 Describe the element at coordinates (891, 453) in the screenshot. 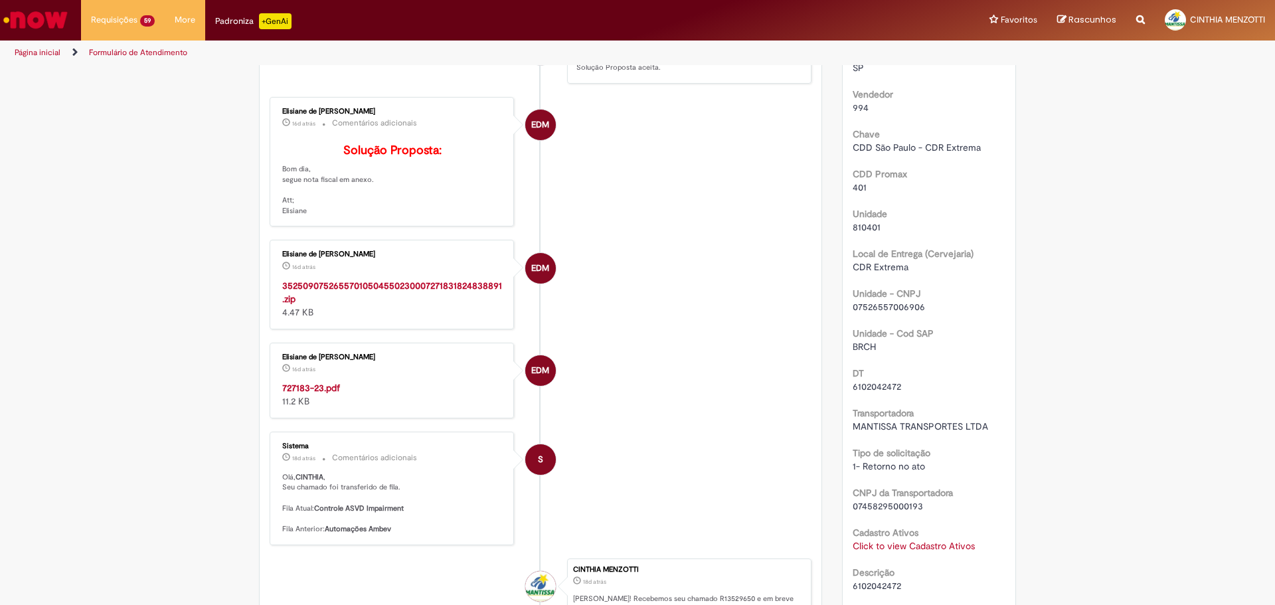

I see `b: Tipo de solicitação` at that location.